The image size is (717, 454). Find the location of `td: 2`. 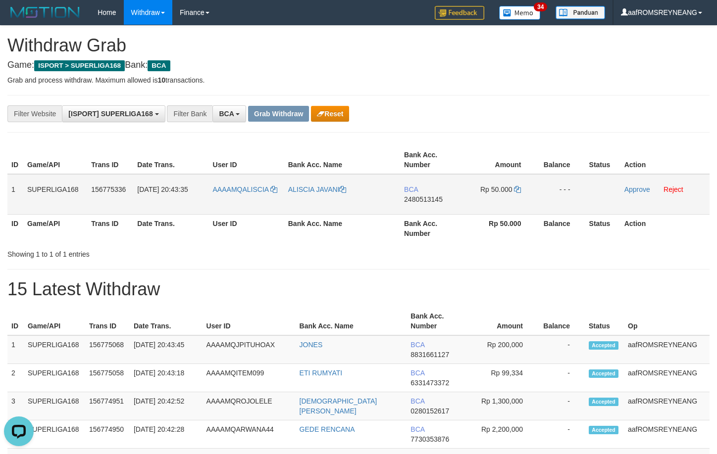

td: 2 is located at coordinates (15, 378).